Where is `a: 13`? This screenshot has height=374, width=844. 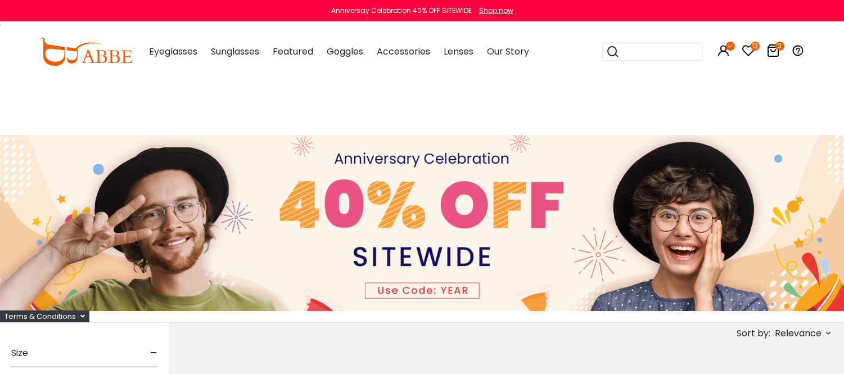 a: 13 is located at coordinates (749, 52).